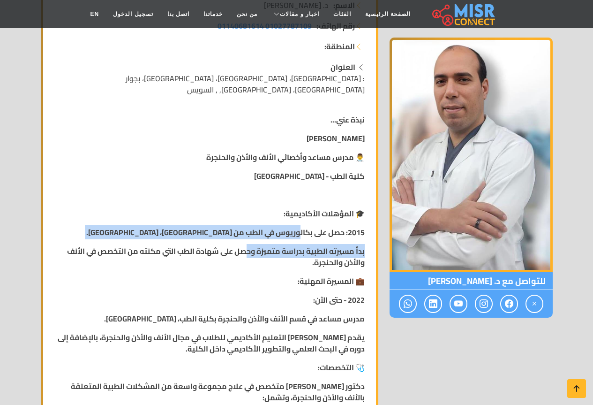  What do you see at coordinates (213, 14) in the screenshot?
I see `a: خدماتنا` at bounding box center [213, 14].